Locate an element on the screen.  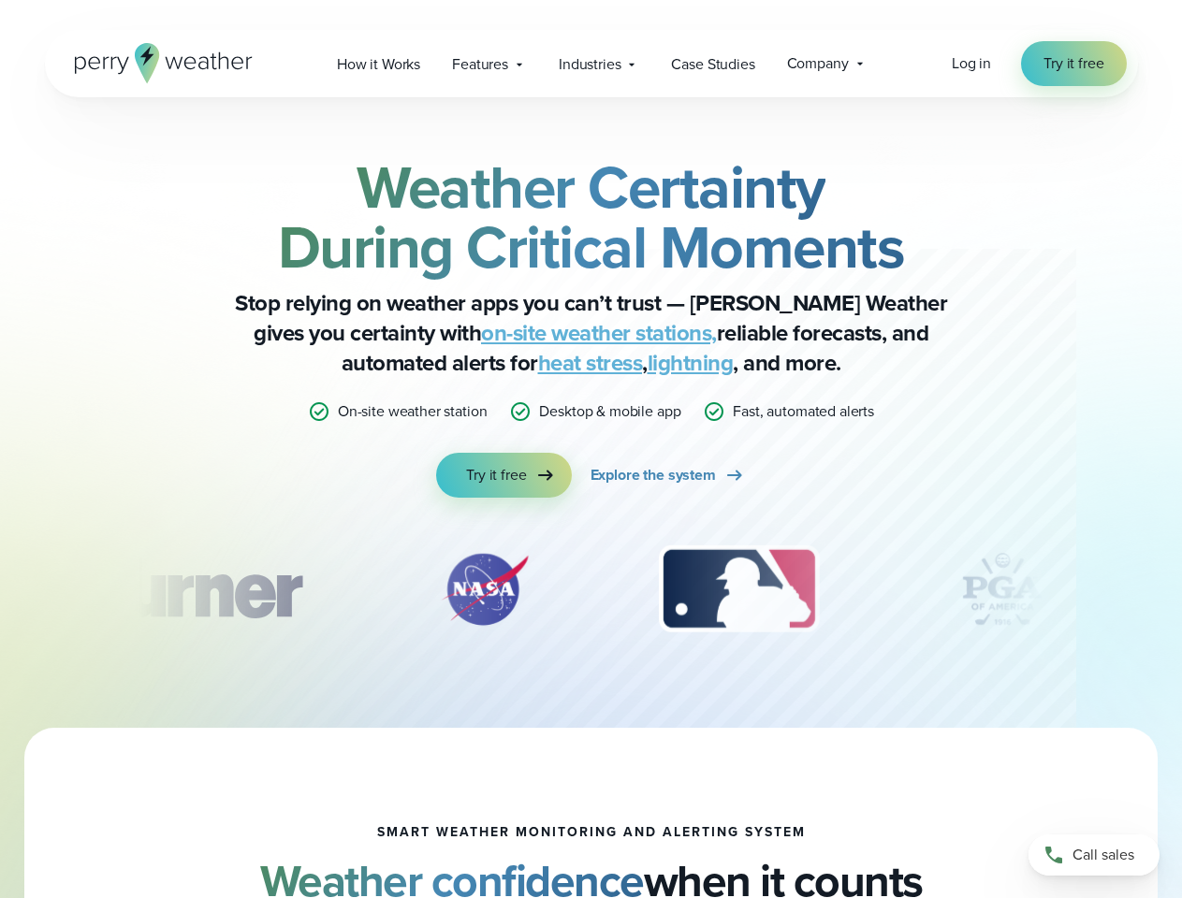
p: Fast, automated alerts is located at coordinates (803, 412).